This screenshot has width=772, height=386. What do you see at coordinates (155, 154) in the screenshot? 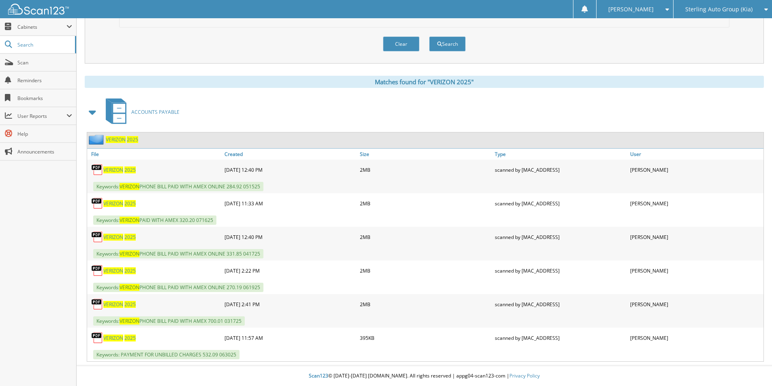
I see `a: File` at bounding box center [155, 154].